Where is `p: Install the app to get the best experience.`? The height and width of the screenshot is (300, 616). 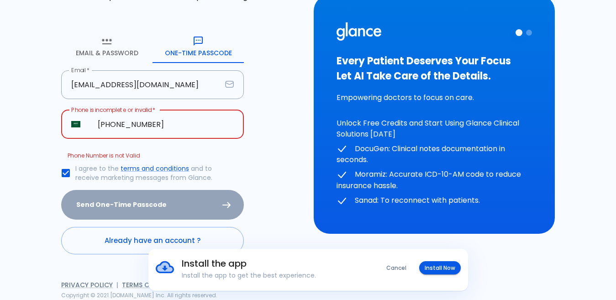
p: Install the app to get the best experience. is located at coordinates (269, 275).